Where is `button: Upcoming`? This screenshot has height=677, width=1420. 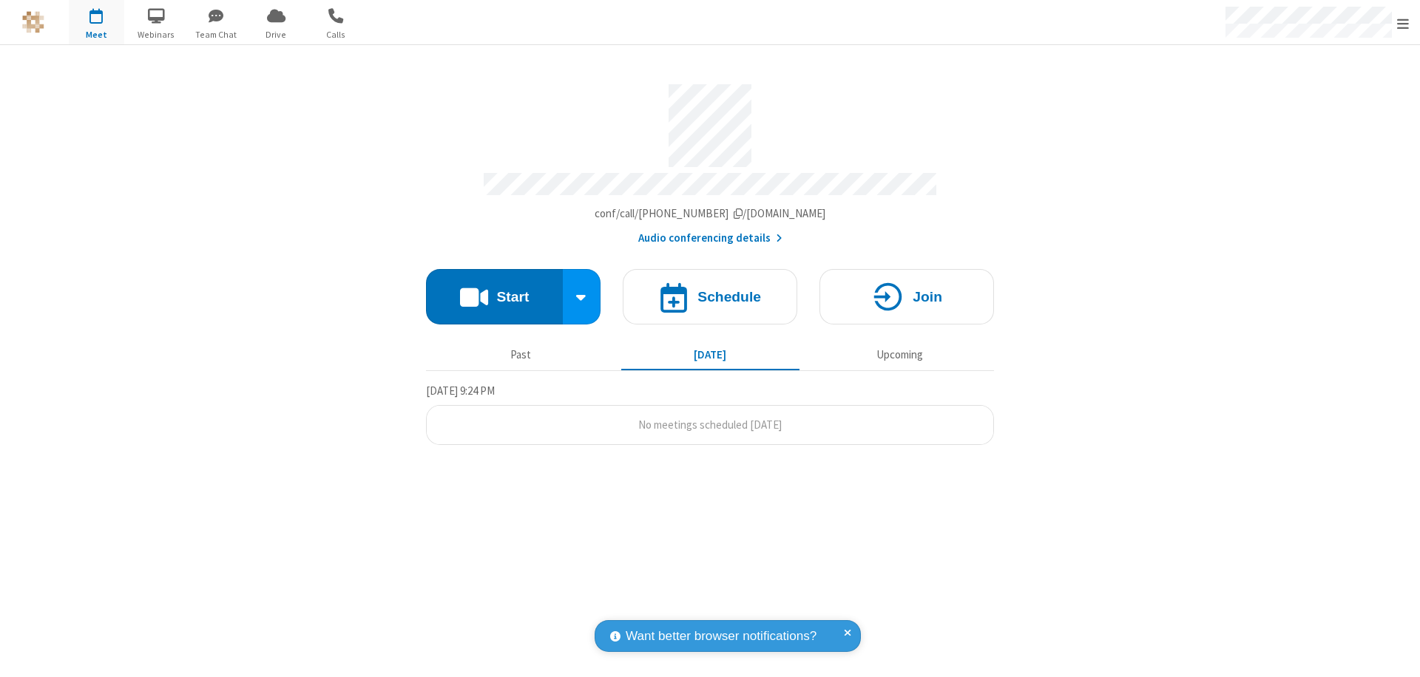
button: Upcoming is located at coordinates (899, 355).